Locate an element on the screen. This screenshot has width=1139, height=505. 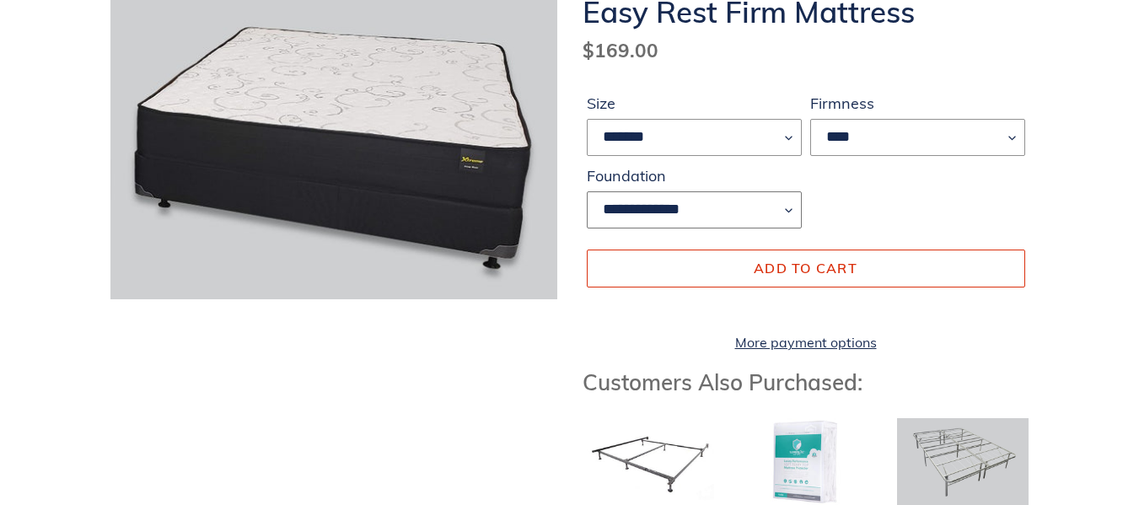
label: Firmness is located at coordinates (917, 103).